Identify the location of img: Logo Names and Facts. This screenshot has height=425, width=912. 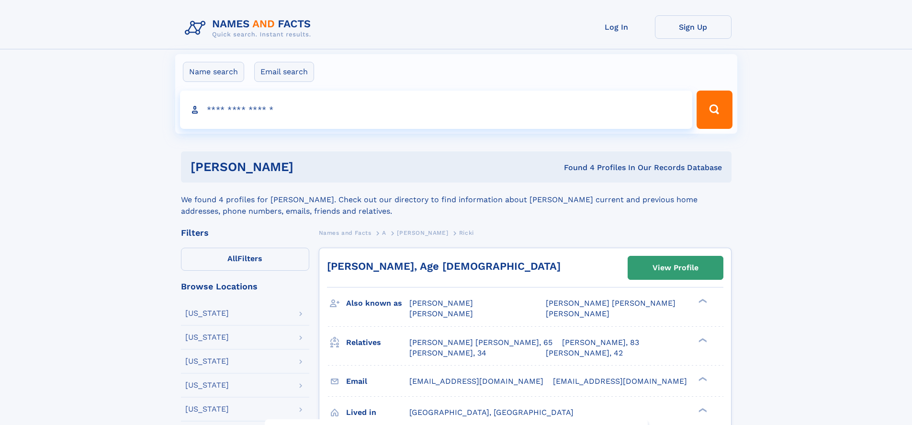
(250, 28).